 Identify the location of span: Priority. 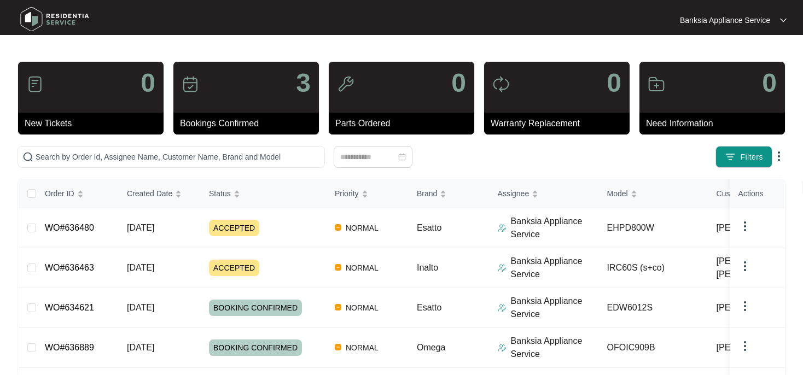
(347, 194).